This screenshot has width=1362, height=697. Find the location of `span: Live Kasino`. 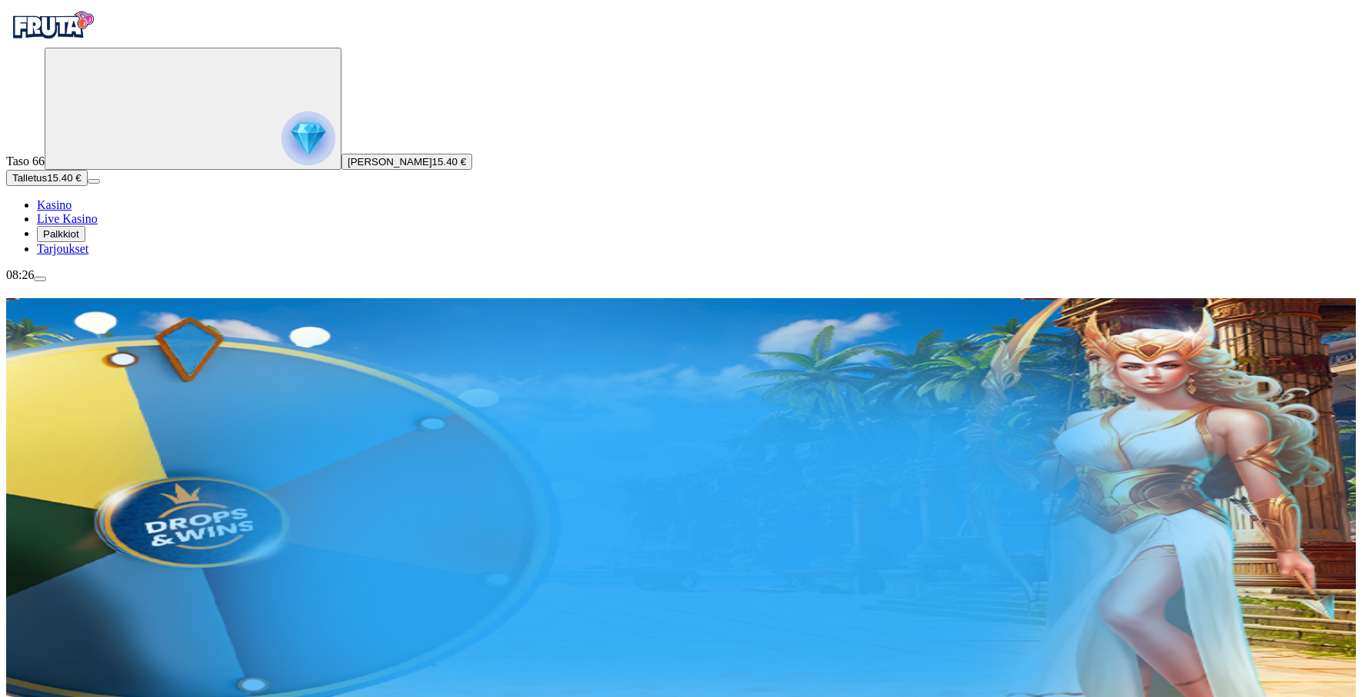

span: Live Kasino is located at coordinates (67, 218).